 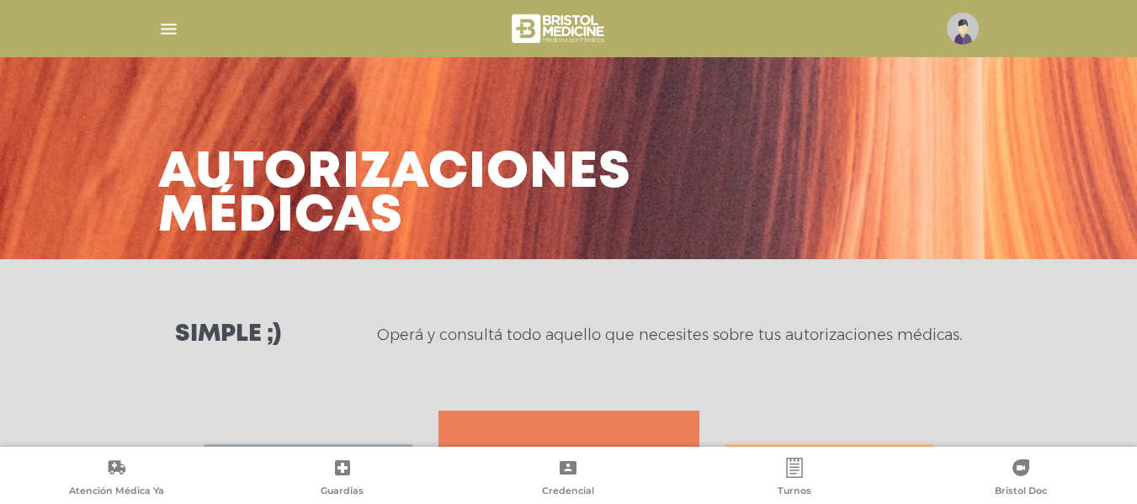 I want to click on span: Guardias, so click(x=342, y=492).